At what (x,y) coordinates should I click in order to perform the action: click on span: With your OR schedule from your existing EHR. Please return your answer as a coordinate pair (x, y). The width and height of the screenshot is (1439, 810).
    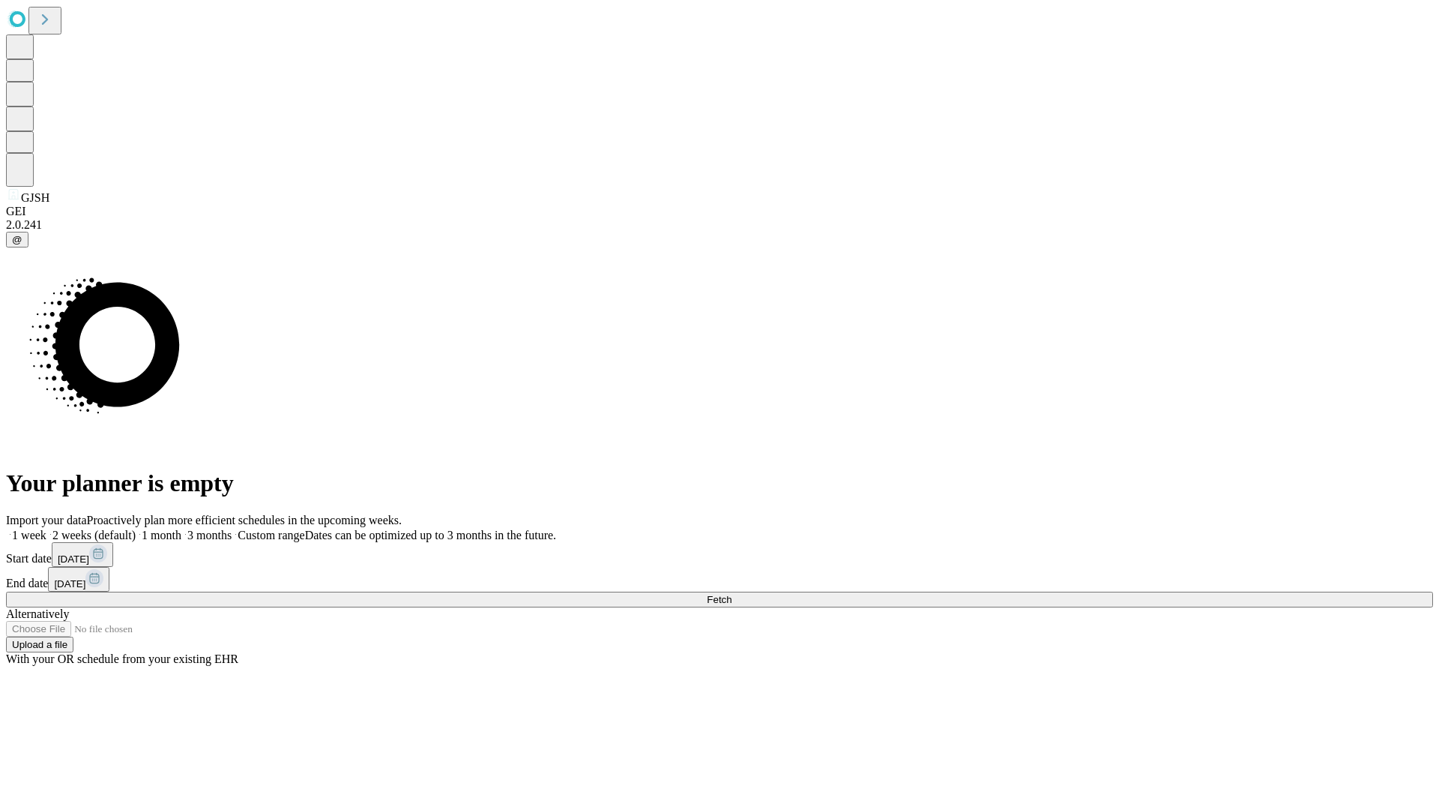
    Looking at the image, I should click on (122, 658).